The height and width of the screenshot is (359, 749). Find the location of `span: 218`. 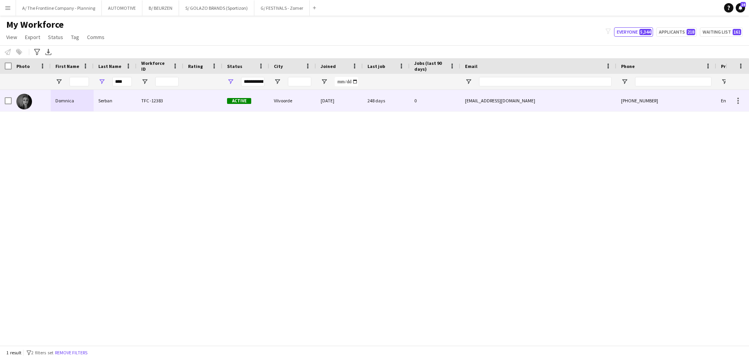

span: 218 is located at coordinates (691, 32).